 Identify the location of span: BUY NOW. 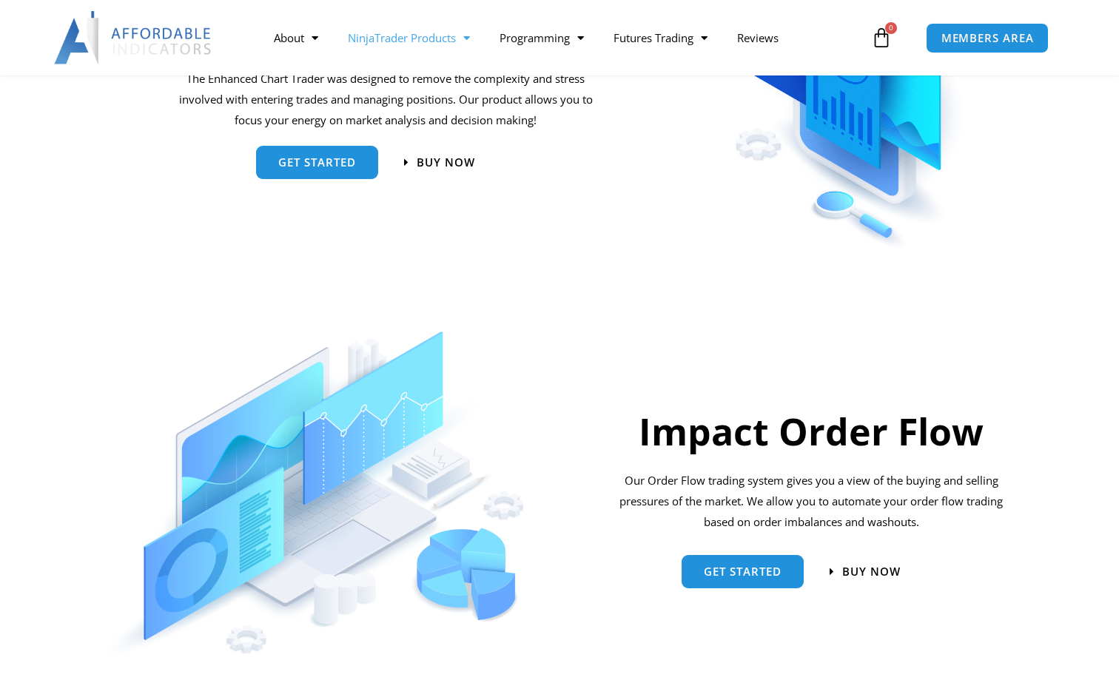
(871, 571).